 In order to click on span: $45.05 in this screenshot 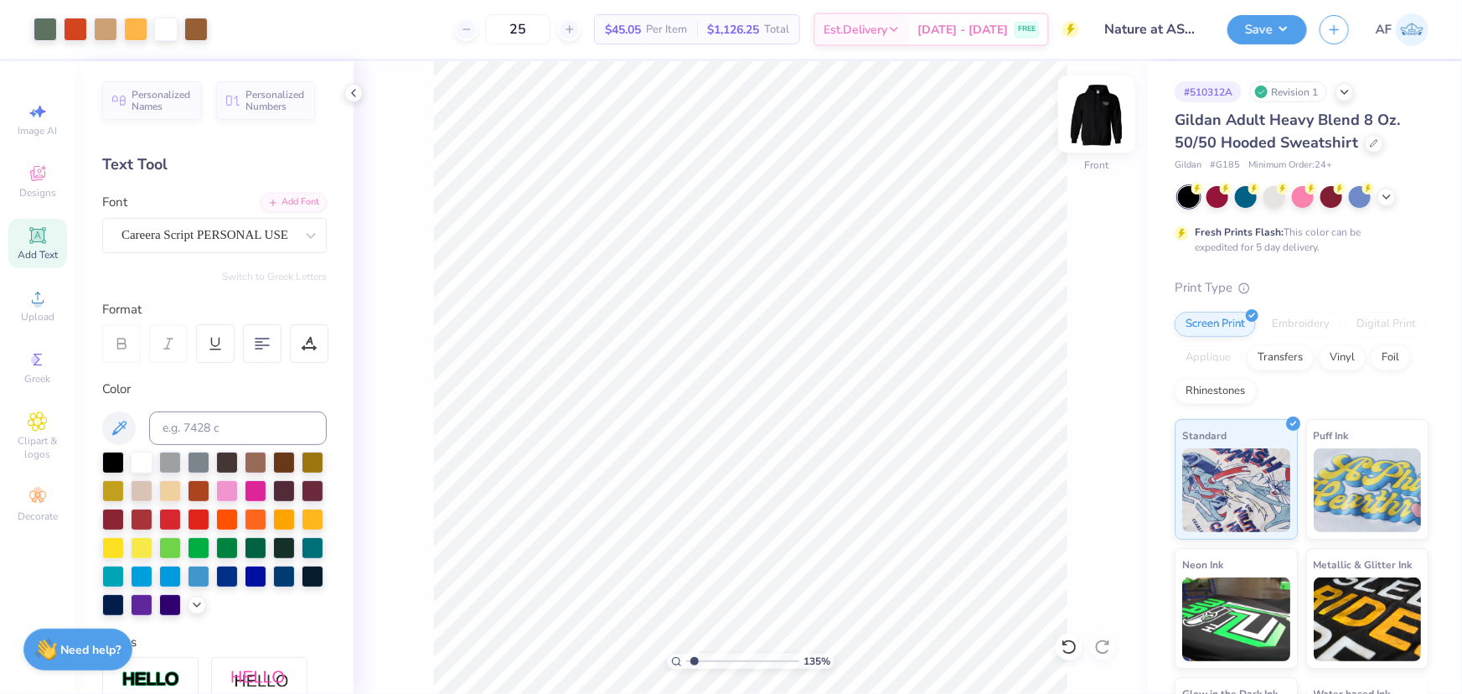, I will do `click(622, 29)`.